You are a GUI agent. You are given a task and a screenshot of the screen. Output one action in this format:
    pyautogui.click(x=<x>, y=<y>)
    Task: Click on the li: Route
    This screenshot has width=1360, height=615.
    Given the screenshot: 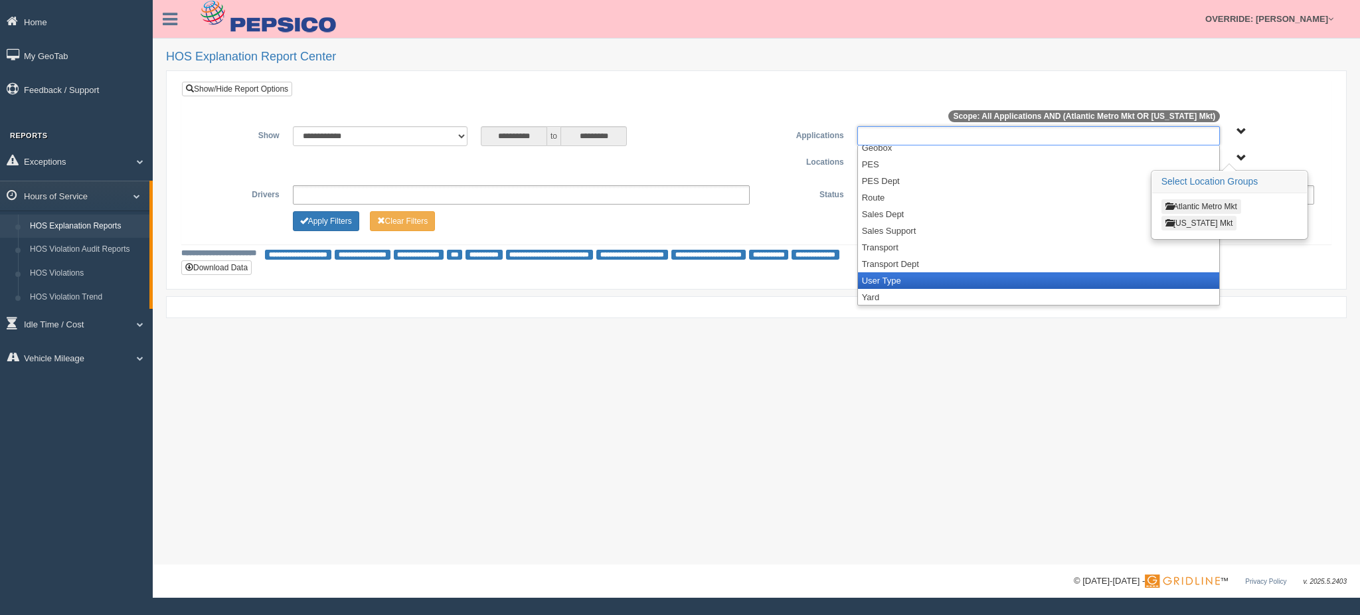 What is the action you would take?
    pyautogui.click(x=1039, y=197)
    